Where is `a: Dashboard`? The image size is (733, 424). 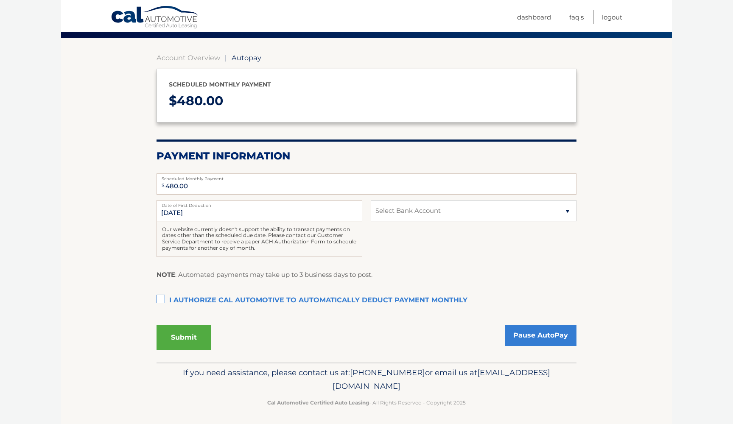
a: Dashboard is located at coordinates (534, 17).